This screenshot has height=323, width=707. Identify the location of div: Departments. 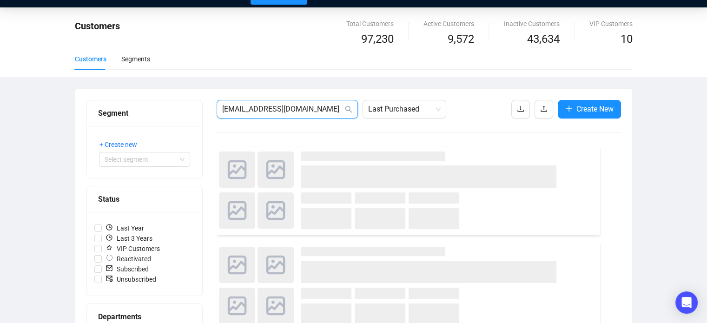
(144, 316).